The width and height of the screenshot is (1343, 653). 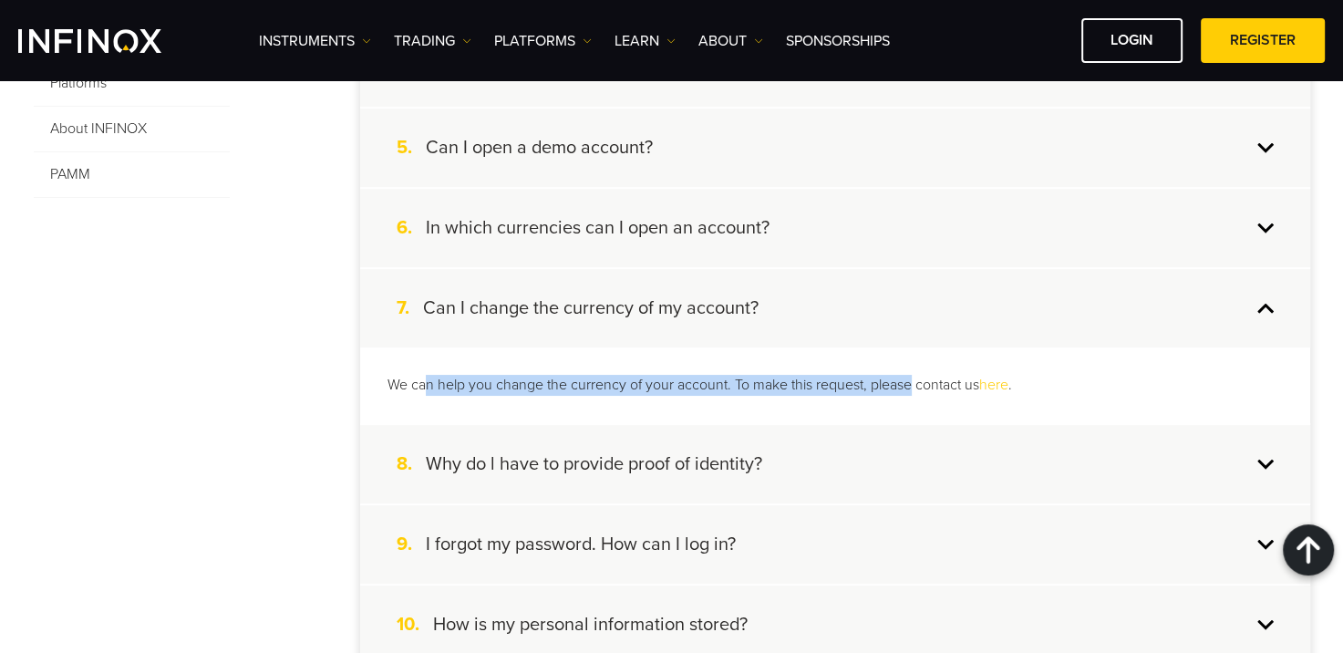 What do you see at coordinates (411, 148) in the screenshot?
I see `span: 5.` at bounding box center [411, 148].